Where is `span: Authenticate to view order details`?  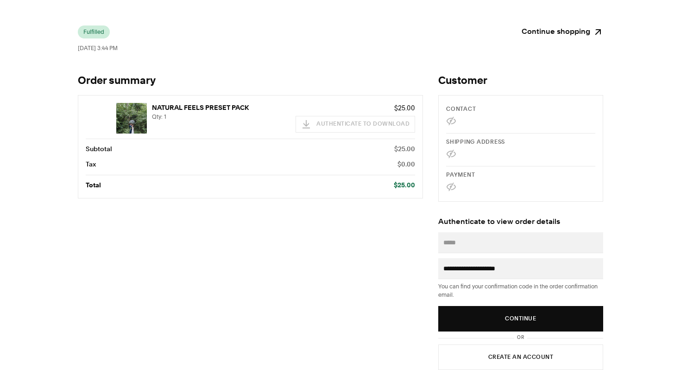
span: Authenticate to view order details is located at coordinates (499, 222).